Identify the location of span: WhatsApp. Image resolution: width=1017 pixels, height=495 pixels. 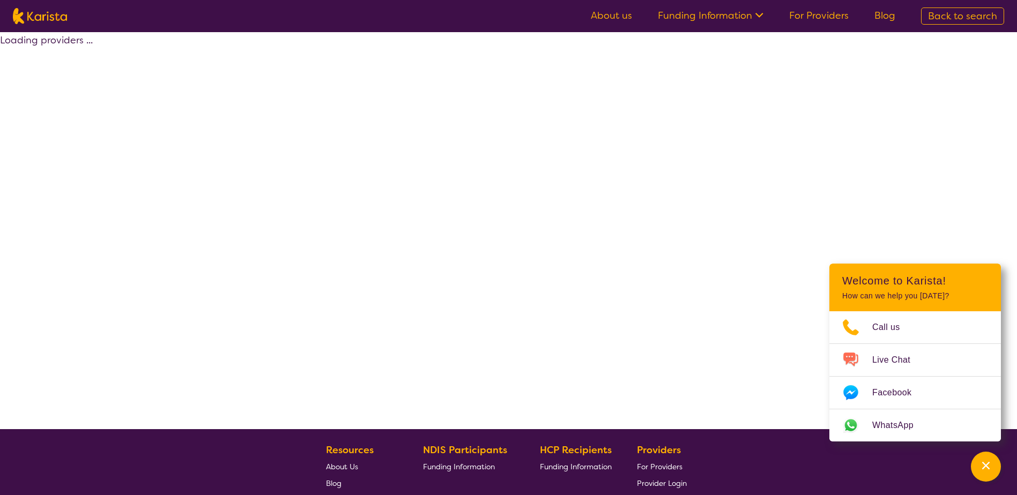
(899, 426).